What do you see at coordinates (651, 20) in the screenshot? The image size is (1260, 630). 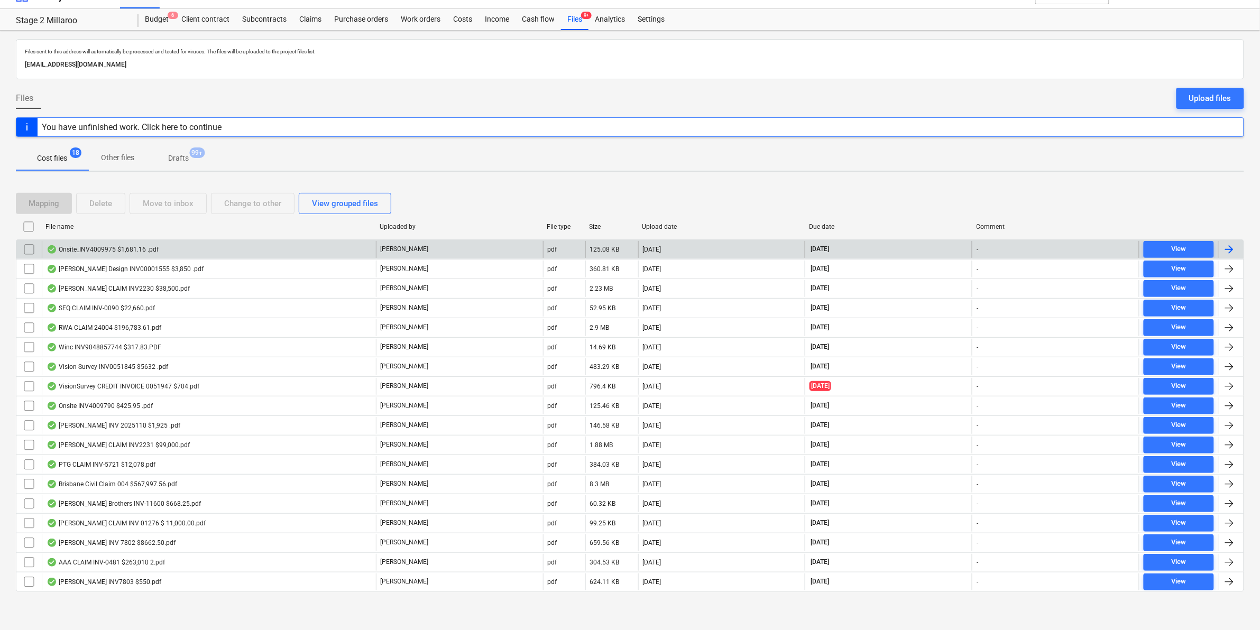 I see `div: Settings` at bounding box center [651, 20].